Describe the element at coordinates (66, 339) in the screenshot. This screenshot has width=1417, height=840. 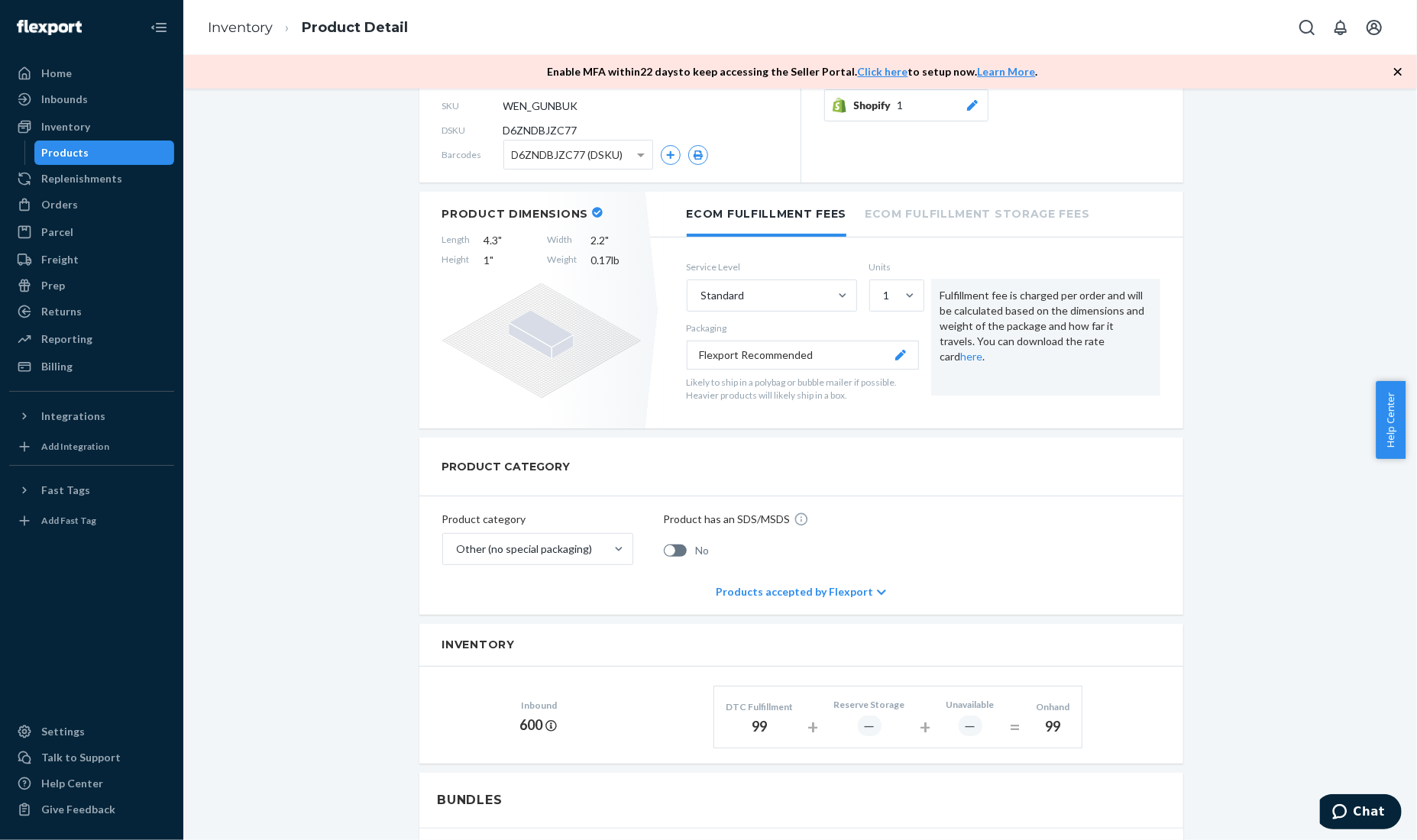
I see `div: Reporting` at that location.